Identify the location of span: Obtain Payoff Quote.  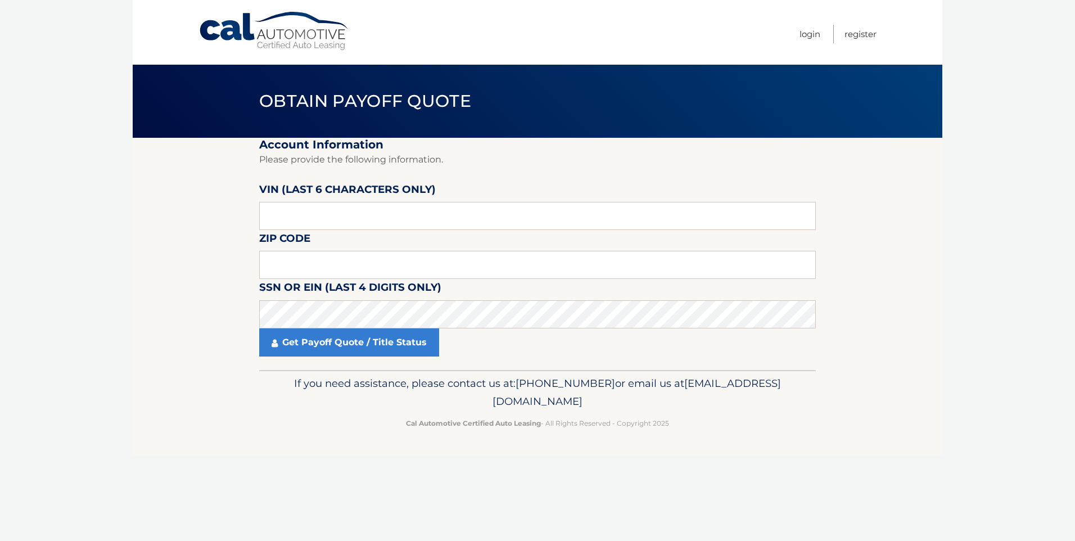
(365, 101).